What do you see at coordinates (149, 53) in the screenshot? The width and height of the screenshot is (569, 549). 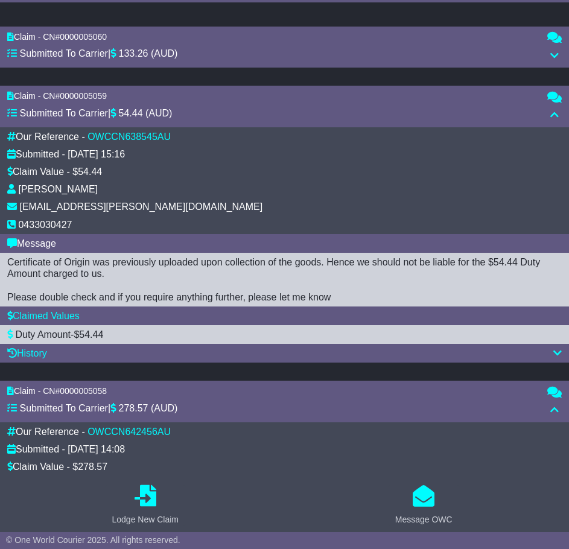 I see `span: 133.26 (AUD)` at bounding box center [149, 53].